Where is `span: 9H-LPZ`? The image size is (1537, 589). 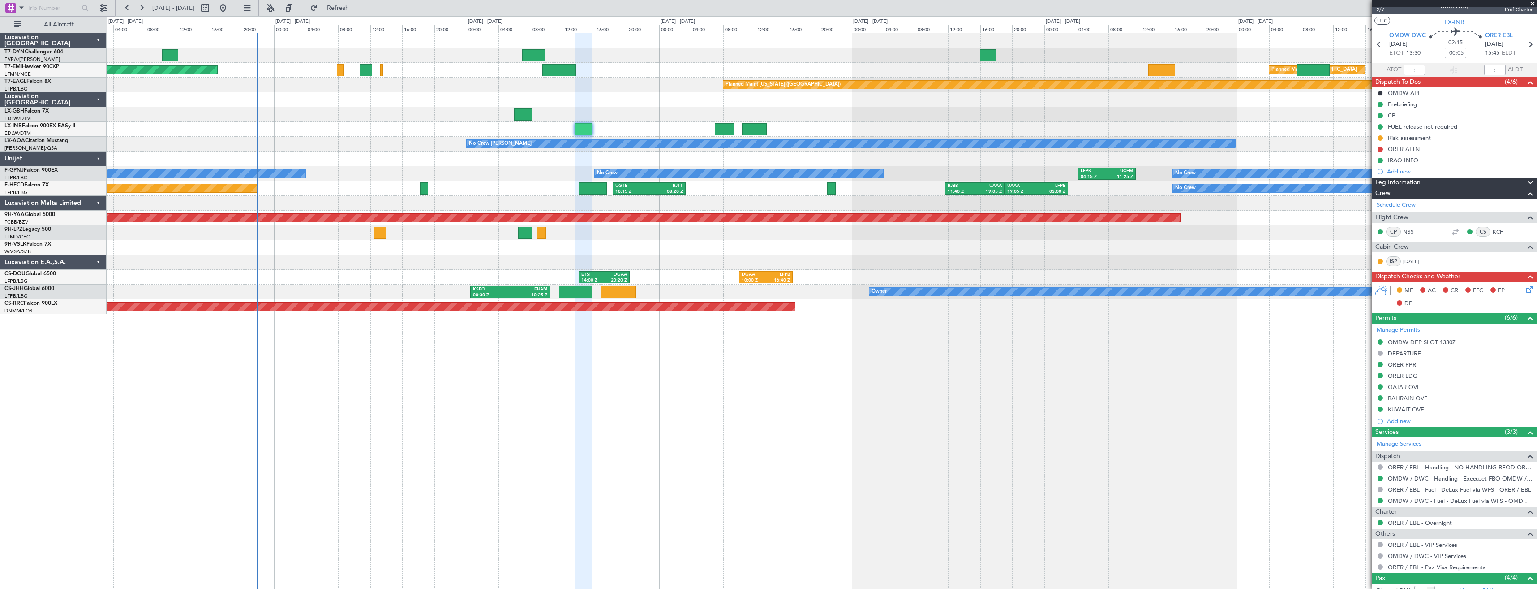 span: 9H-LPZ is located at coordinates (13, 229).